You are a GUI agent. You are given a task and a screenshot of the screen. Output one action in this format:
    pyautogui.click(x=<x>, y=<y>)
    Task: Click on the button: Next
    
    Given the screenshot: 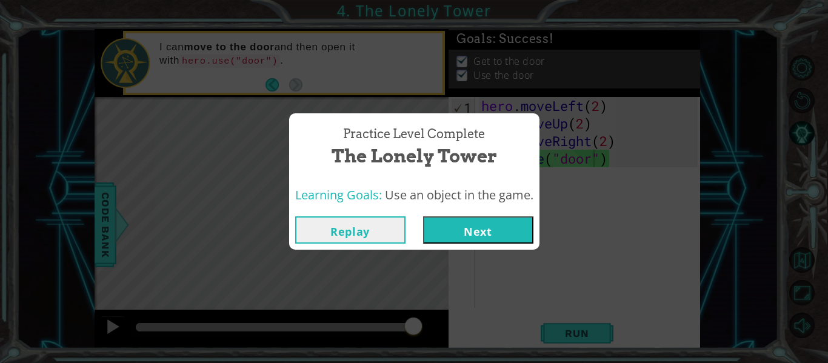 What is the action you would take?
    pyautogui.click(x=478, y=230)
    